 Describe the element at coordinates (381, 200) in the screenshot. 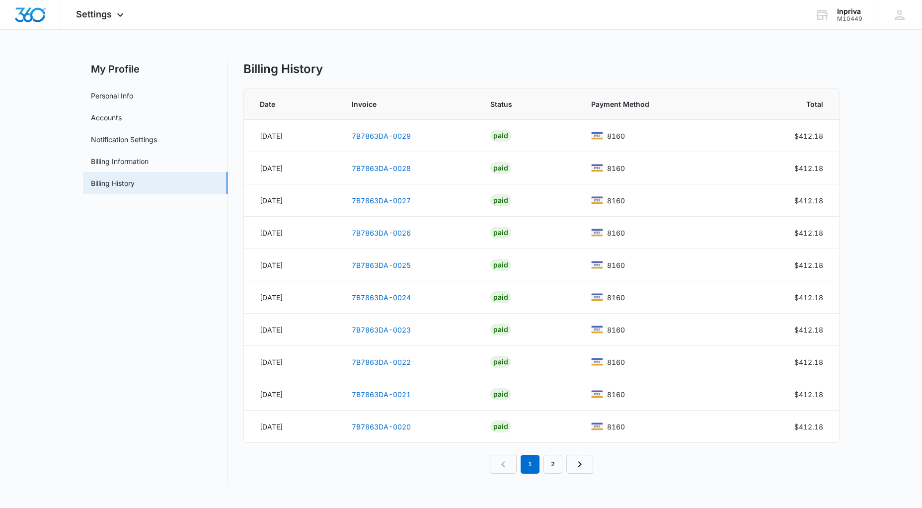

I see `a: 7B7863DA-0027` at that location.